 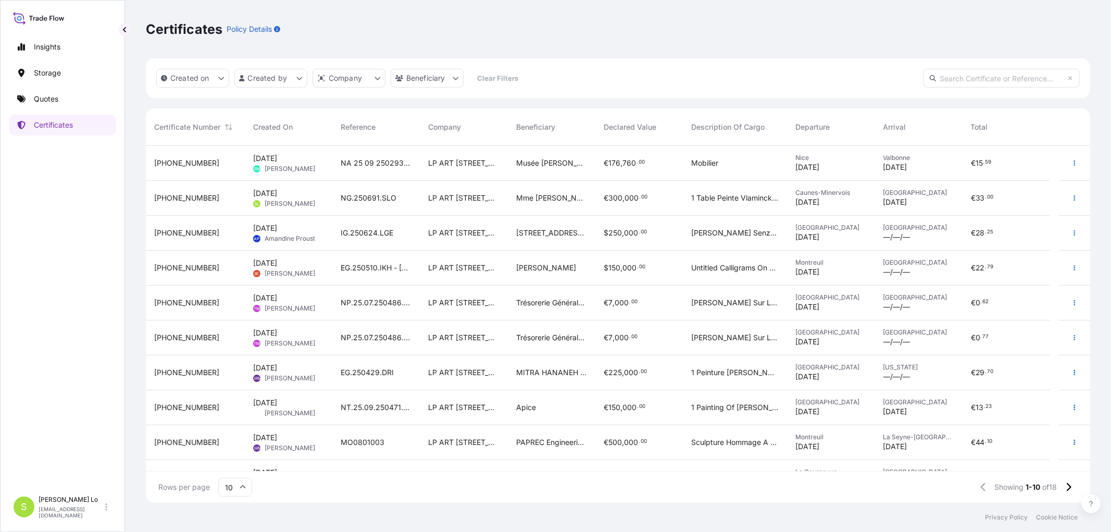 What do you see at coordinates (735, 268) in the screenshot?
I see `span: Untitled Calligrams On Vellum 2007 Indian Ink And Acrylic On Vellum 95 X 105 Cm 15 000 USD Untitl...` at bounding box center [735, 268].